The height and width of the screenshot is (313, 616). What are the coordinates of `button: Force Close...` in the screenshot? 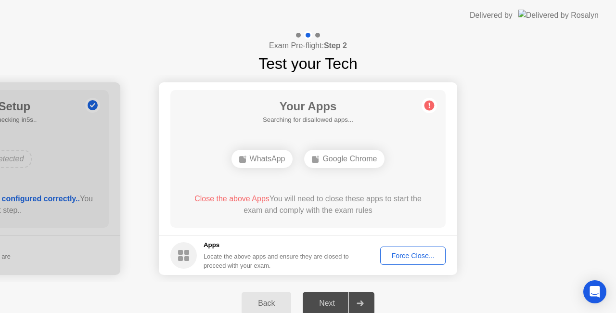 It's located at (413, 256).